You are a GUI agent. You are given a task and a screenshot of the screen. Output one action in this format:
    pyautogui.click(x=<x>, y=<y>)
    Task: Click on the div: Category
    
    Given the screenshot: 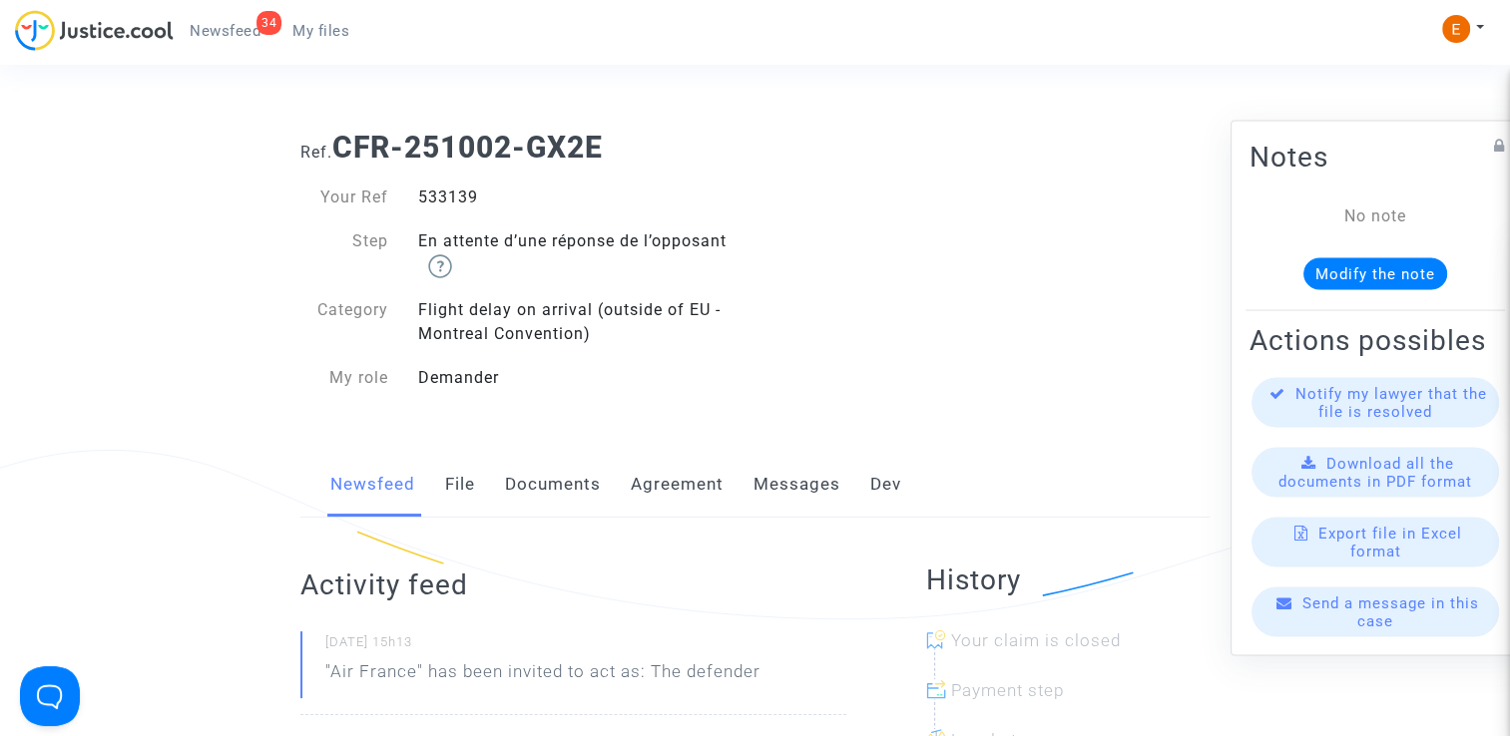 What is the action you would take?
    pyautogui.click(x=344, y=322)
    